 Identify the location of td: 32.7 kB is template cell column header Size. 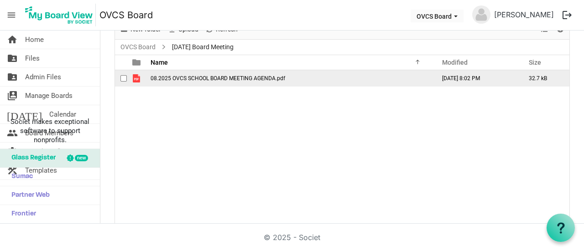
(544, 78).